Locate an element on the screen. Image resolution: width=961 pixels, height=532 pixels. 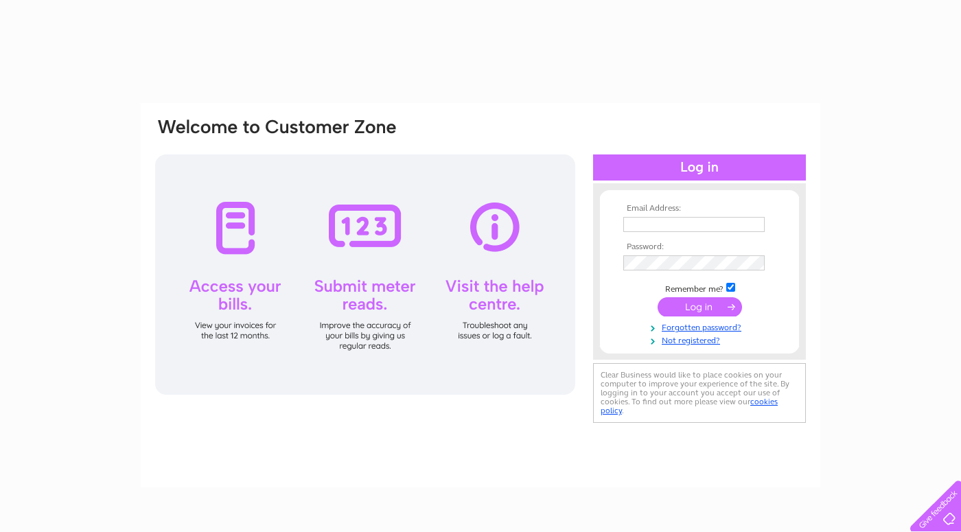
th: Email Address: is located at coordinates (700, 209).